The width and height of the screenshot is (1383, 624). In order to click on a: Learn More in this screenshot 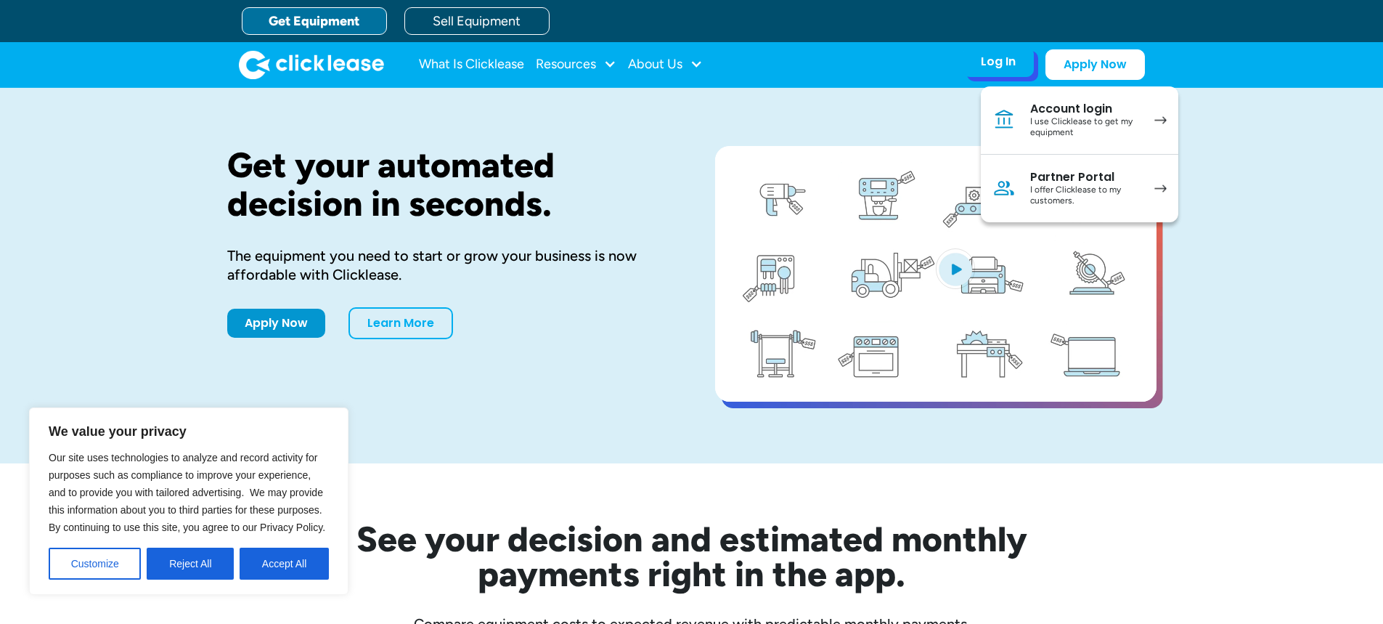, I will do `click(401, 323)`.